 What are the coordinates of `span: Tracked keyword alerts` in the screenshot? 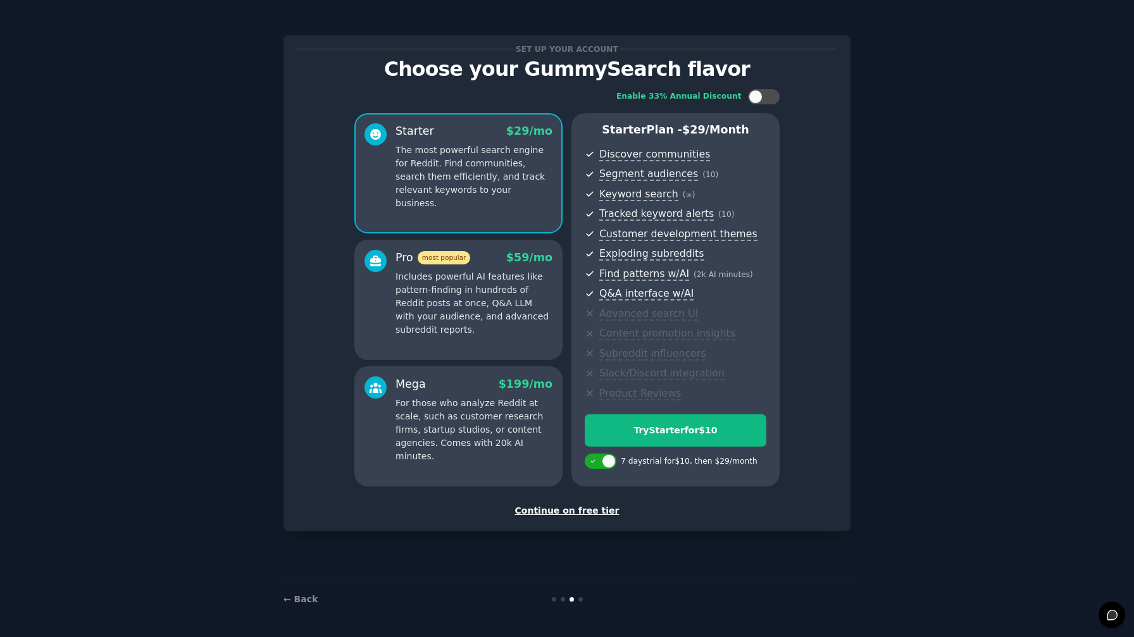 It's located at (656, 214).